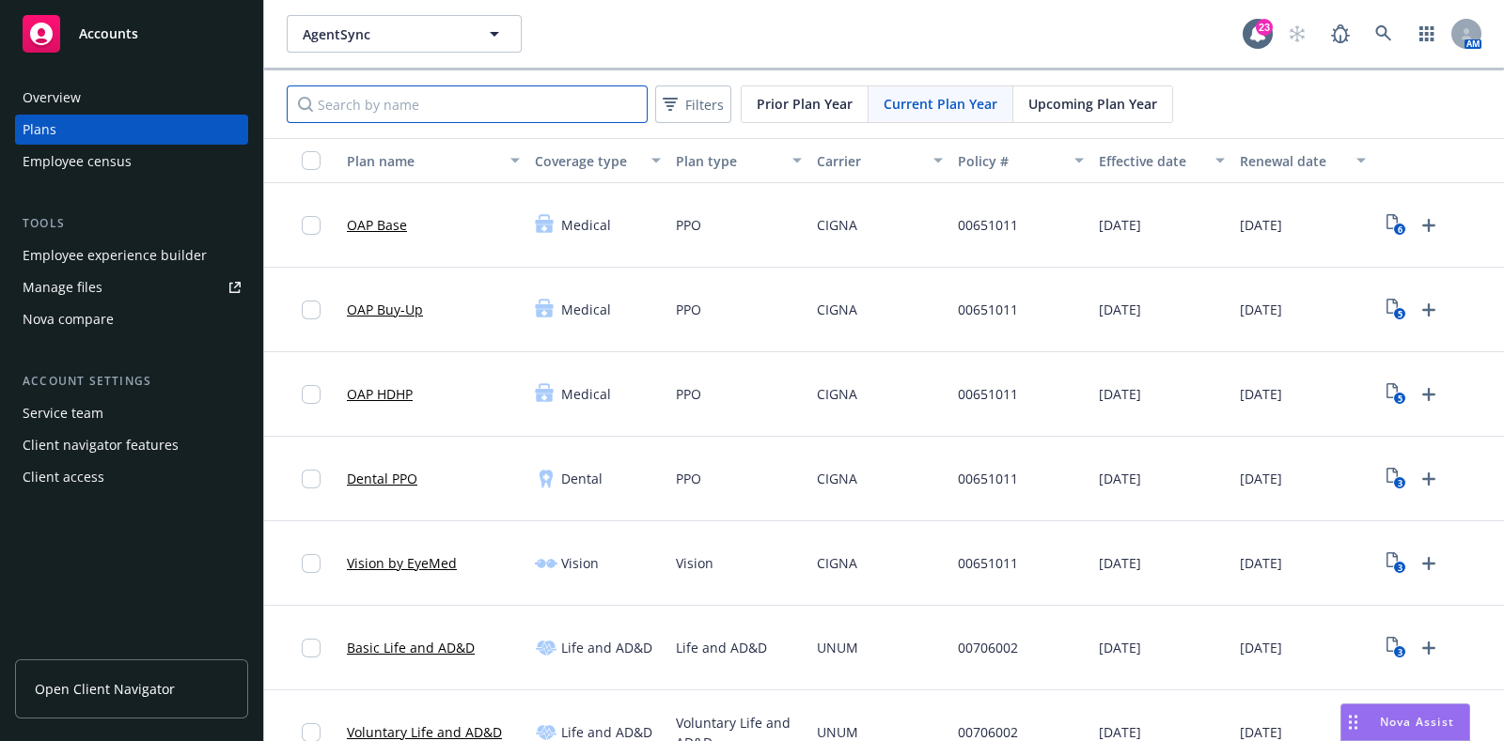 The width and height of the screenshot is (1504, 741). What do you see at coordinates (880, 161) in the screenshot?
I see `button: Carrier` at bounding box center [880, 161].